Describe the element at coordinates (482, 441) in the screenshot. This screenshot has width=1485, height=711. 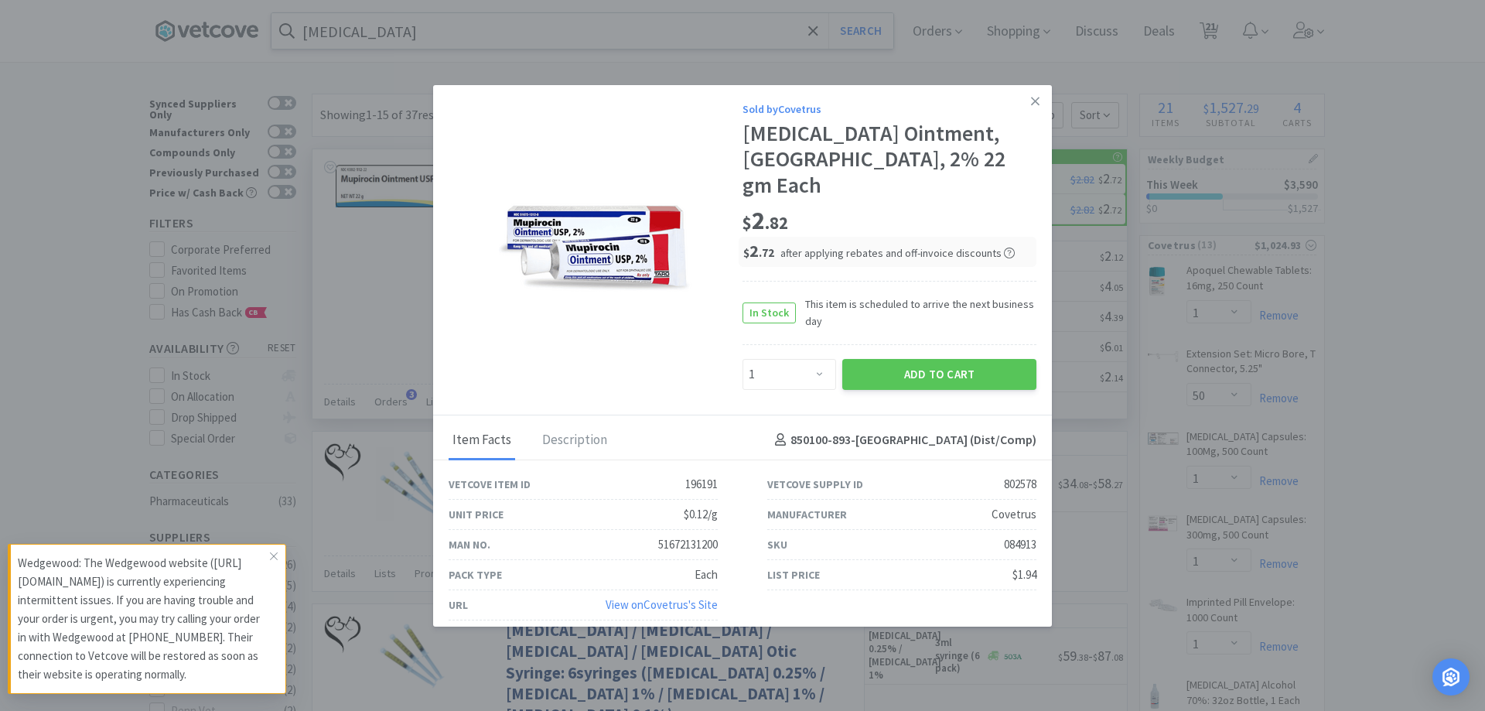
I see `div: Item Facts` at that location.